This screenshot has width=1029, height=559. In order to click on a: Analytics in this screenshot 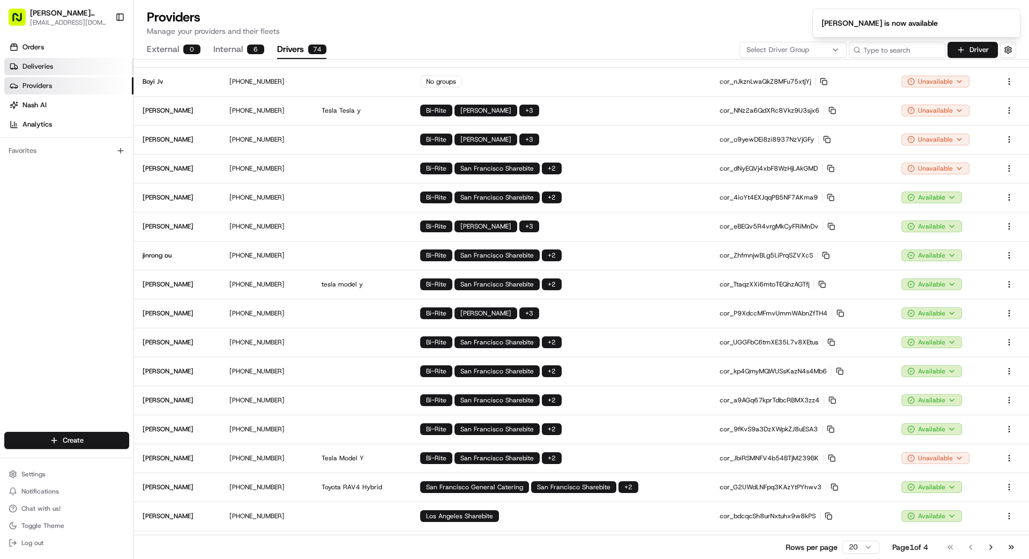, I will do `click(69, 124)`.